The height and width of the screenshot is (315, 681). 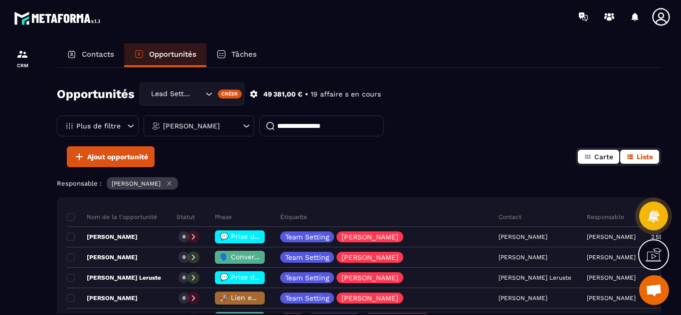 What do you see at coordinates (96, 94) in the screenshot?
I see `h2: Opportunités` at bounding box center [96, 94].